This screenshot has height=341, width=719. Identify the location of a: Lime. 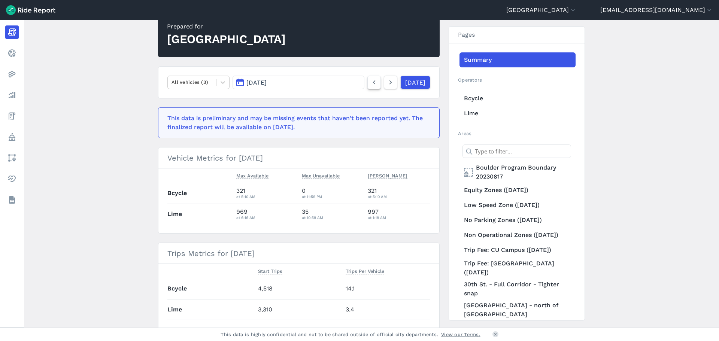
(517, 113).